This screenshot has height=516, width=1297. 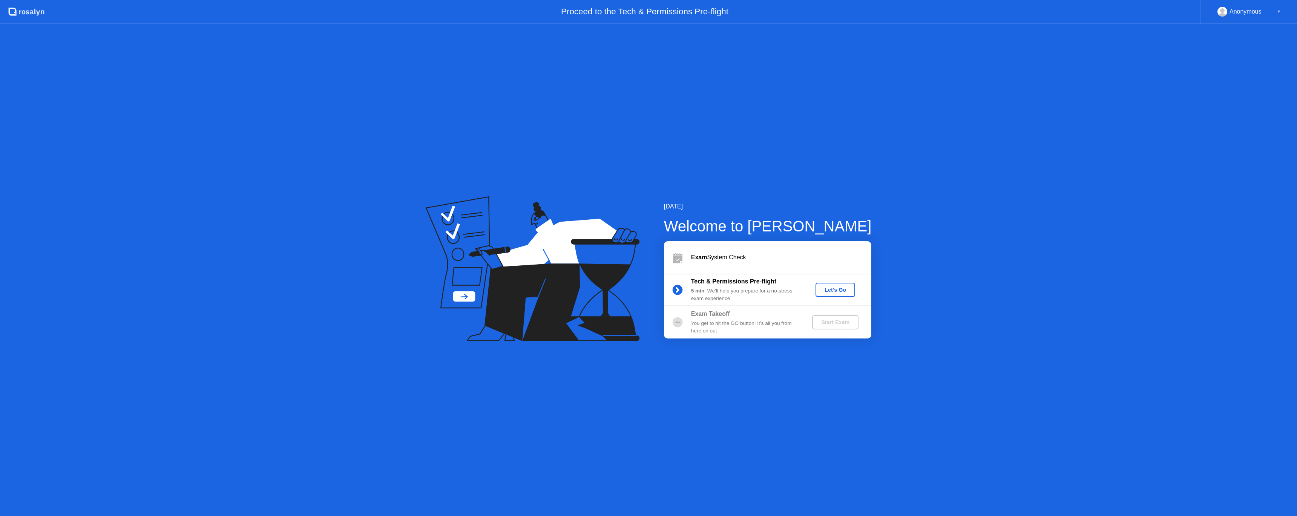 I want to click on div: System Check, so click(x=781, y=257).